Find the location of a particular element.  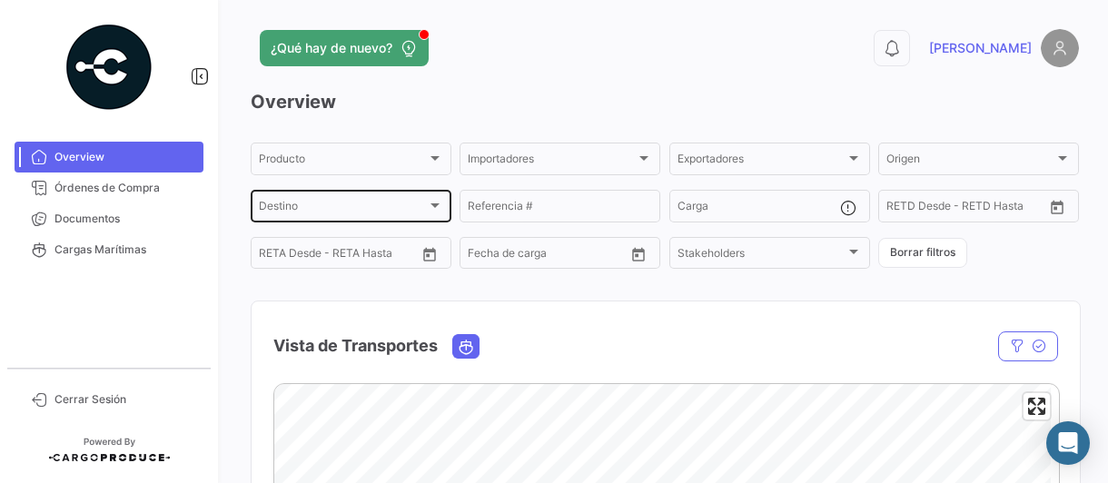

span: Cargas Marítimas is located at coordinates (125, 250).